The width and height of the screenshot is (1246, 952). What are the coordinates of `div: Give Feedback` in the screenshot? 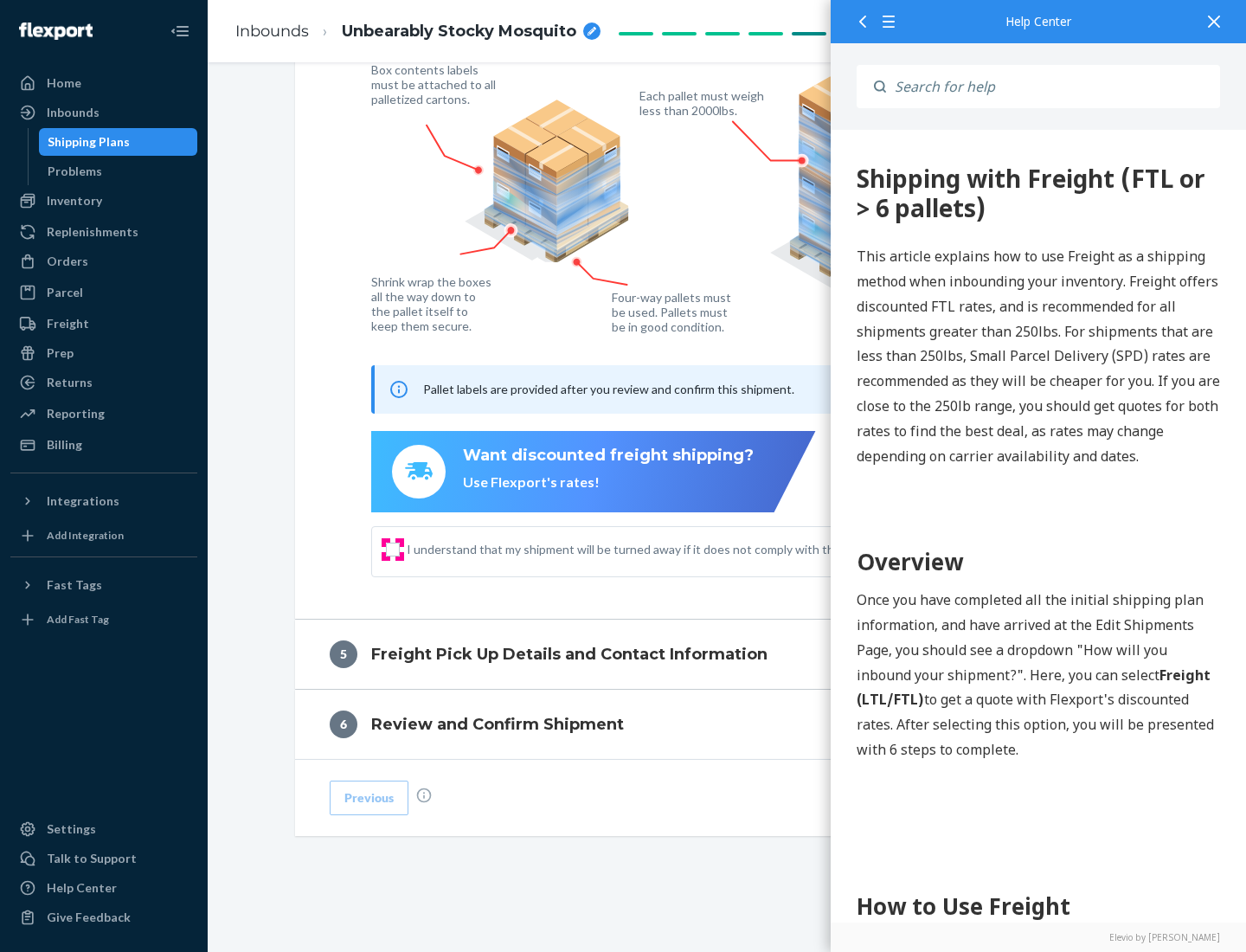 It's located at (88, 917).